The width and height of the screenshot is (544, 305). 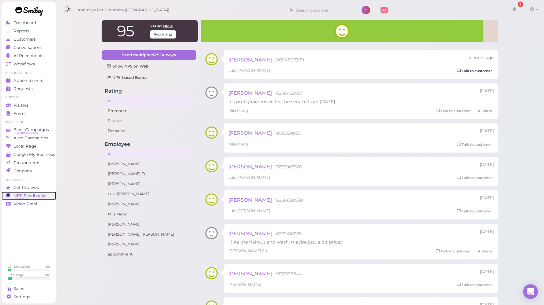 What do you see at coordinates (29, 171) in the screenshot?
I see `a: Coupons` at bounding box center [29, 171].